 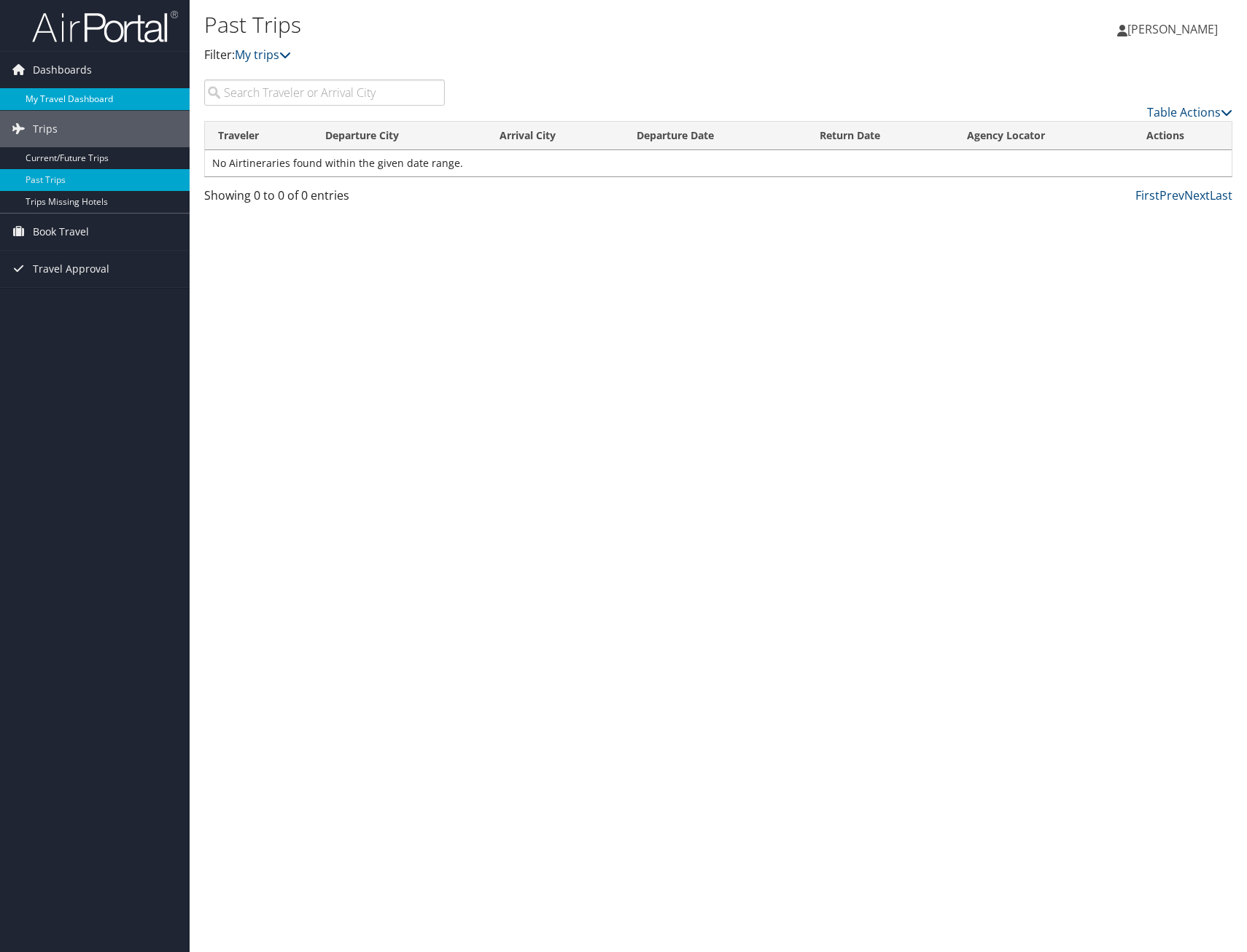 I want to click on th: Arrival City: activate to sort column ascending, so click(x=555, y=135).